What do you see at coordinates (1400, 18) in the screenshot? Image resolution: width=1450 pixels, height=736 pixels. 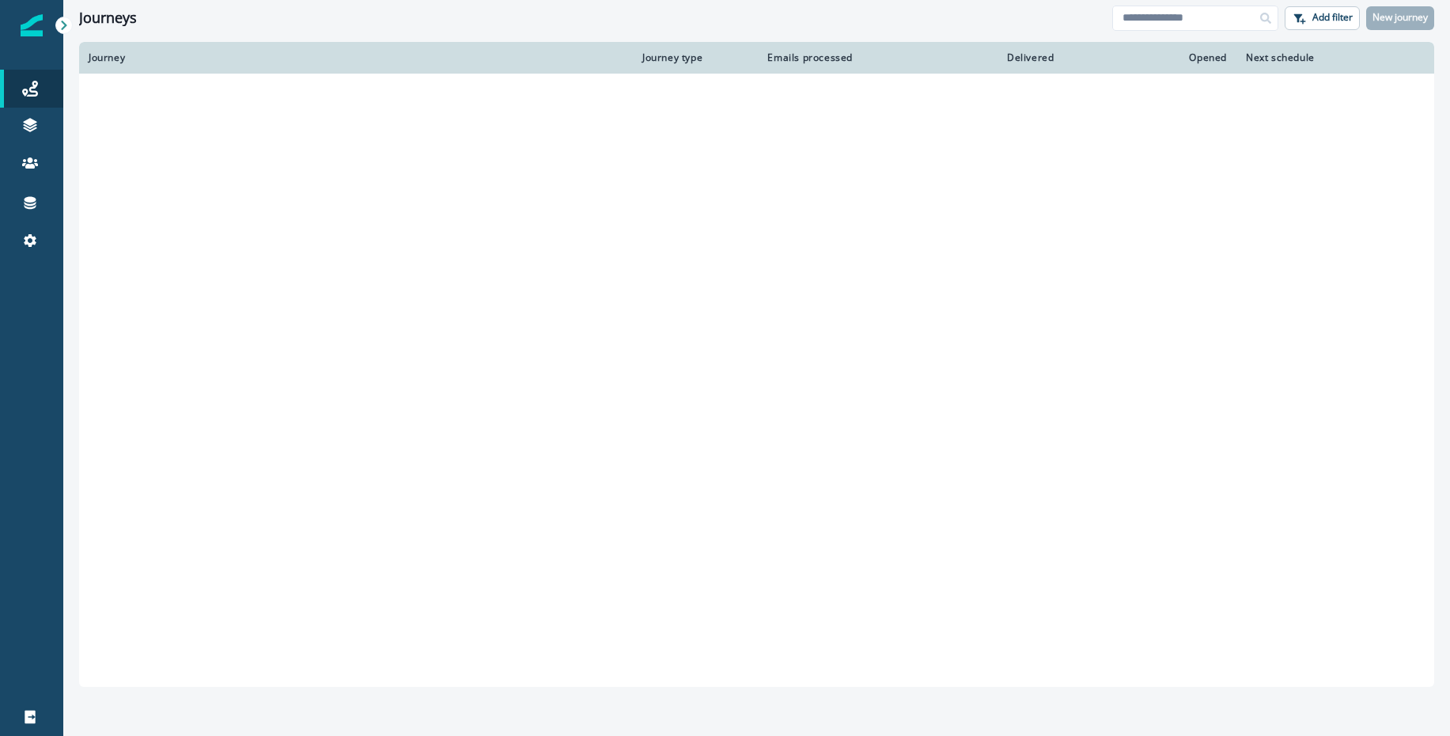 I see `button: New journey` at bounding box center [1400, 18].